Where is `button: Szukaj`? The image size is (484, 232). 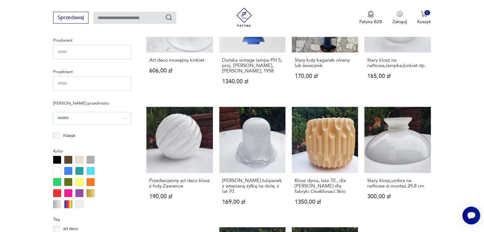 button: Szukaj is located at coordinates (169, 18).